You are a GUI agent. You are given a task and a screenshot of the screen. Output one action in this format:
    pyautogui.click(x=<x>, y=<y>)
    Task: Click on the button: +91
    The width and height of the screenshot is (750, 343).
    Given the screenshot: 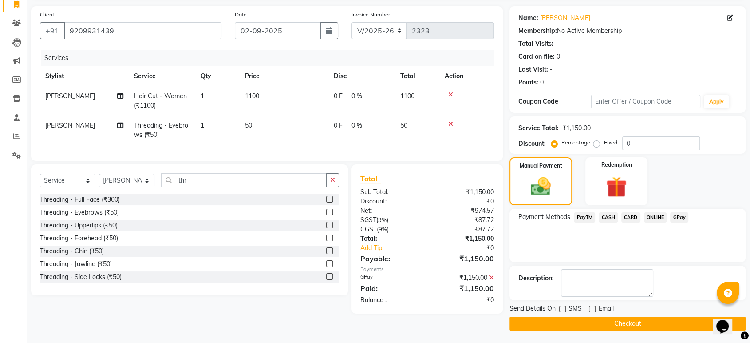 What is the action you would take?
    pyautogui.click(x=52, y=31)
    